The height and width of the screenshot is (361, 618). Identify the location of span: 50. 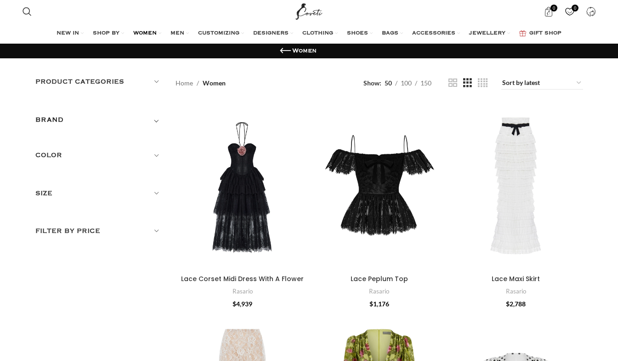
(388, 83).